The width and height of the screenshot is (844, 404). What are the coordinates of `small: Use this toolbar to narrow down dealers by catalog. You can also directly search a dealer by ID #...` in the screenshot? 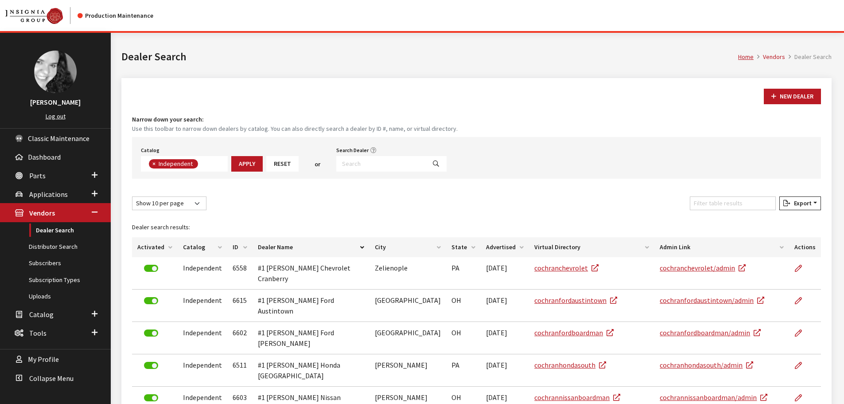 It's located at (476, 128).